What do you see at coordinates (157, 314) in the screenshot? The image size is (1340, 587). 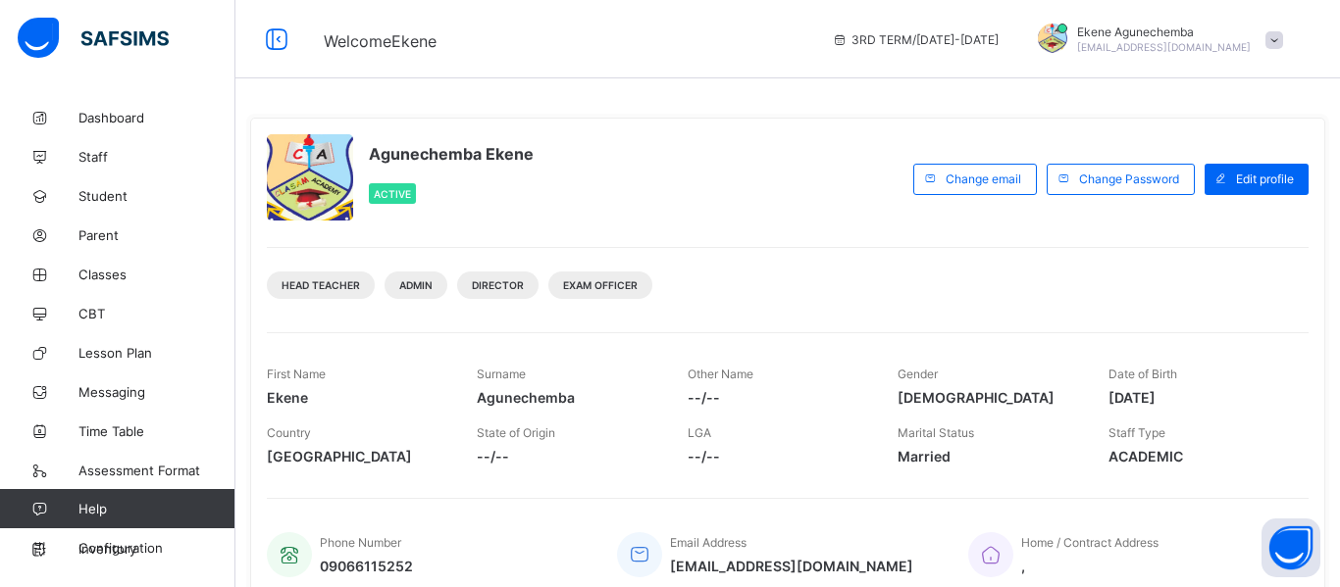 I see `span: CBT` at bounding box center [157, 314].